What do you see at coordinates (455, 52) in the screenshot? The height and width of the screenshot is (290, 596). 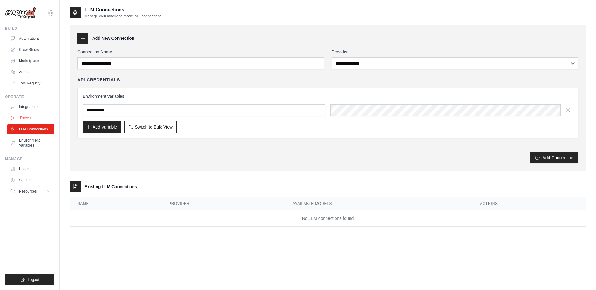 I see `label: Provider` at bounding box center [455, 52].